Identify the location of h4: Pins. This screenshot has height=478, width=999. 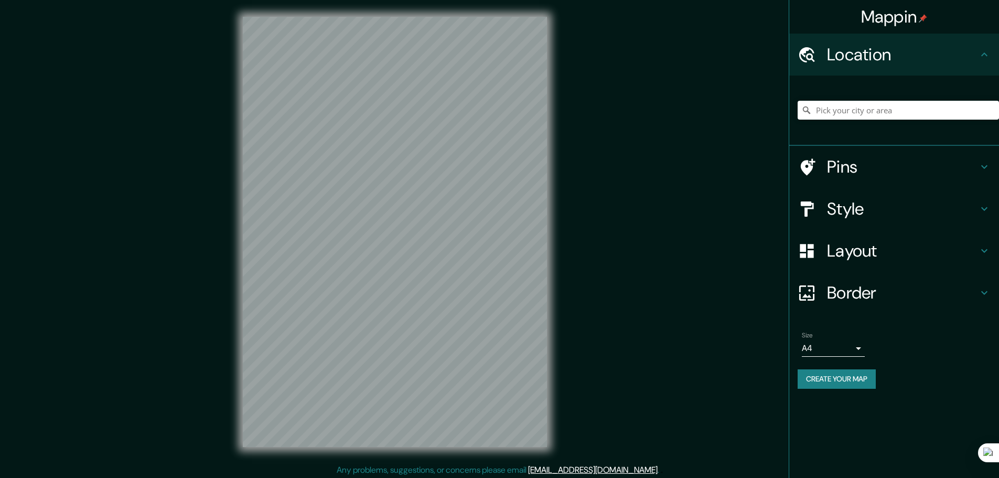
(903, 167).